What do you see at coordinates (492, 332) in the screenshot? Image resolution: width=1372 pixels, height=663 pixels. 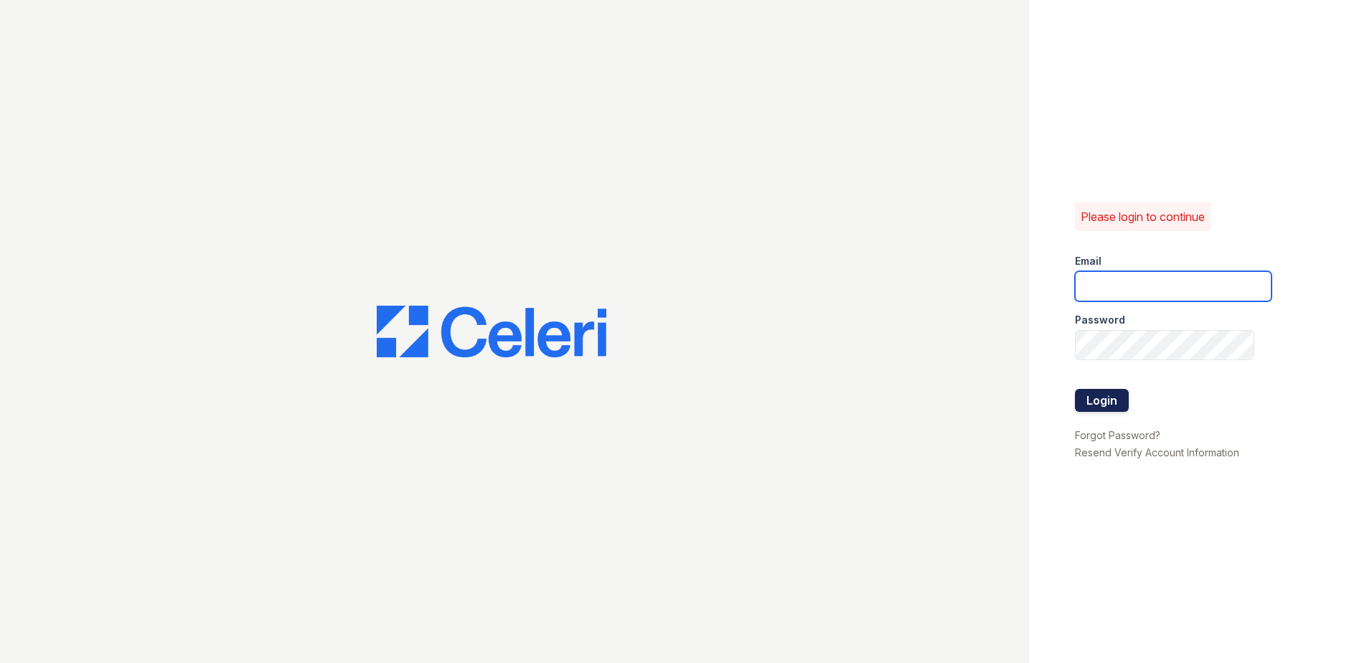 I see `img: CE_Logo_Blue-a8612792a0a2168367f1c8372b55b34899dd931a85d93a1a3d3e32e68fde9ad4.png` at bounding box center [492, 332].